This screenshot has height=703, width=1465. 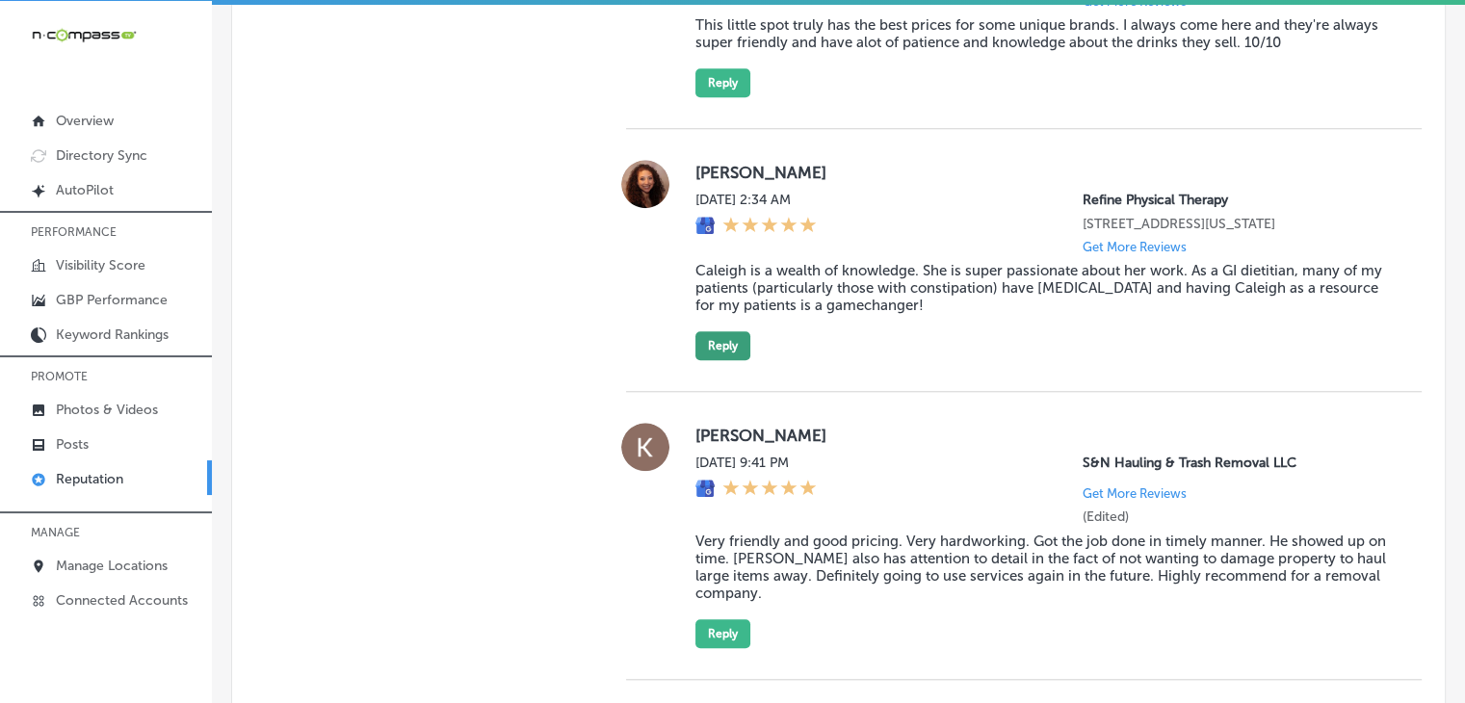 What do you see at coordinates (39, 58) in the screenshot?
I see `img: website_grey.svg` at bounding box center [39, 58].